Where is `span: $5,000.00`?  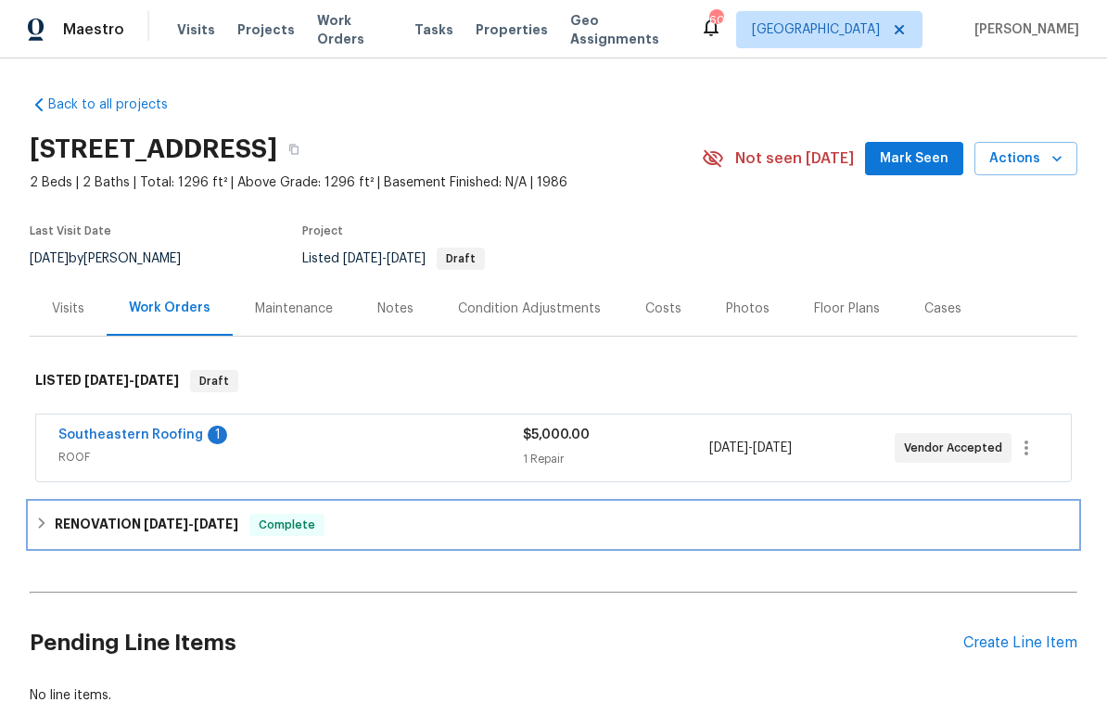 span: $5,000.00 is located at coordinates (556, 435).